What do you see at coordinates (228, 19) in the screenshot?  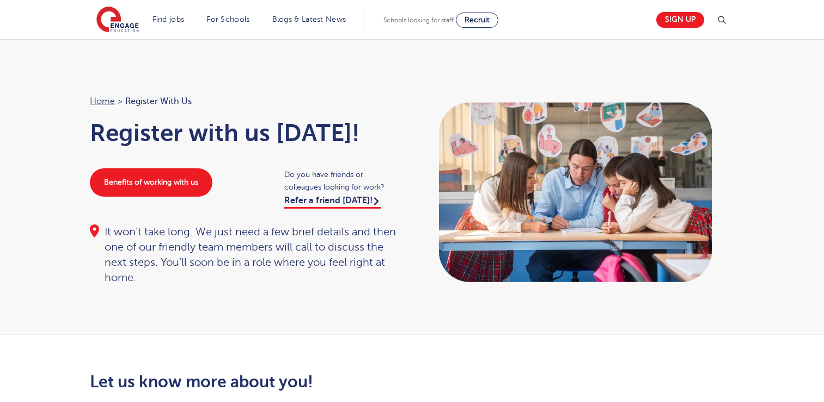 I see `a: For Schools` at bounding box center [228, 19].